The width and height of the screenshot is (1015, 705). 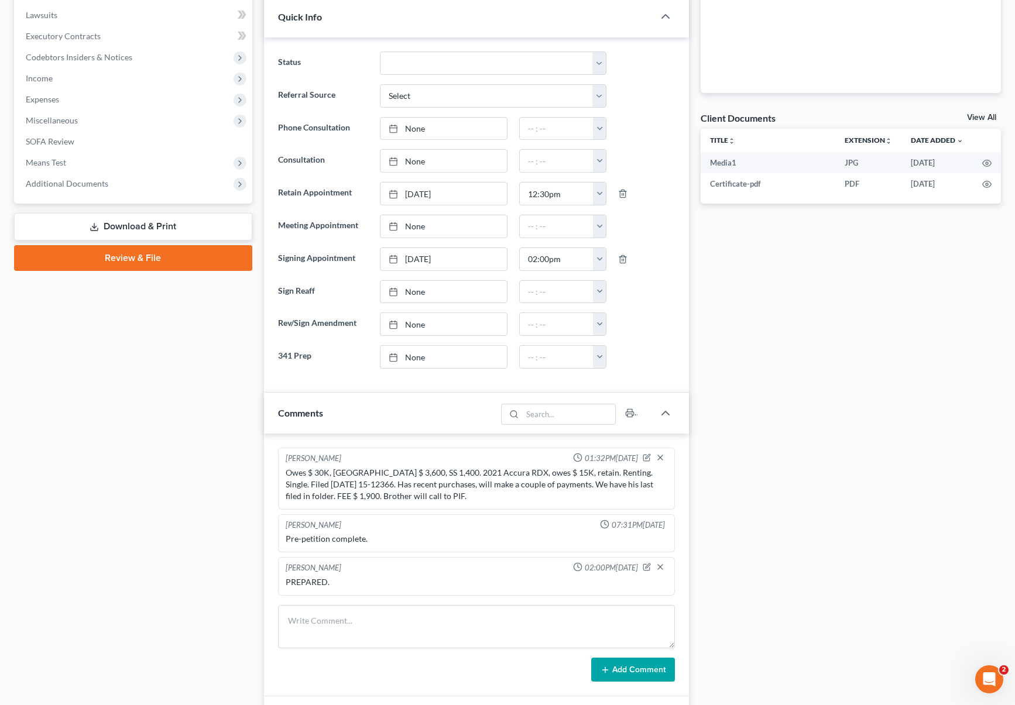 I want to click on input: Search..., so click(x=568, y=414).